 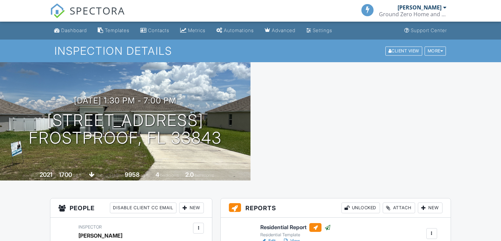 What do you see at coordinates (189, 174) in the screenshot?
I see `div: 2.0` at bounding box center [189, 174].